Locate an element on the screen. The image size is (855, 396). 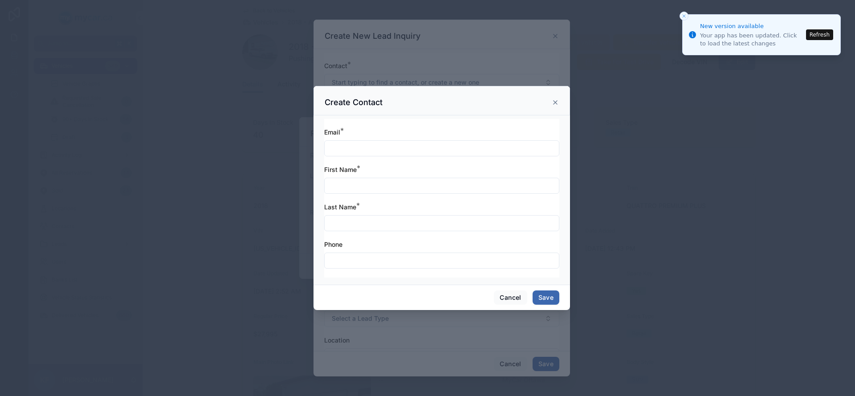
button: Save is located at coordinates (546, 297).